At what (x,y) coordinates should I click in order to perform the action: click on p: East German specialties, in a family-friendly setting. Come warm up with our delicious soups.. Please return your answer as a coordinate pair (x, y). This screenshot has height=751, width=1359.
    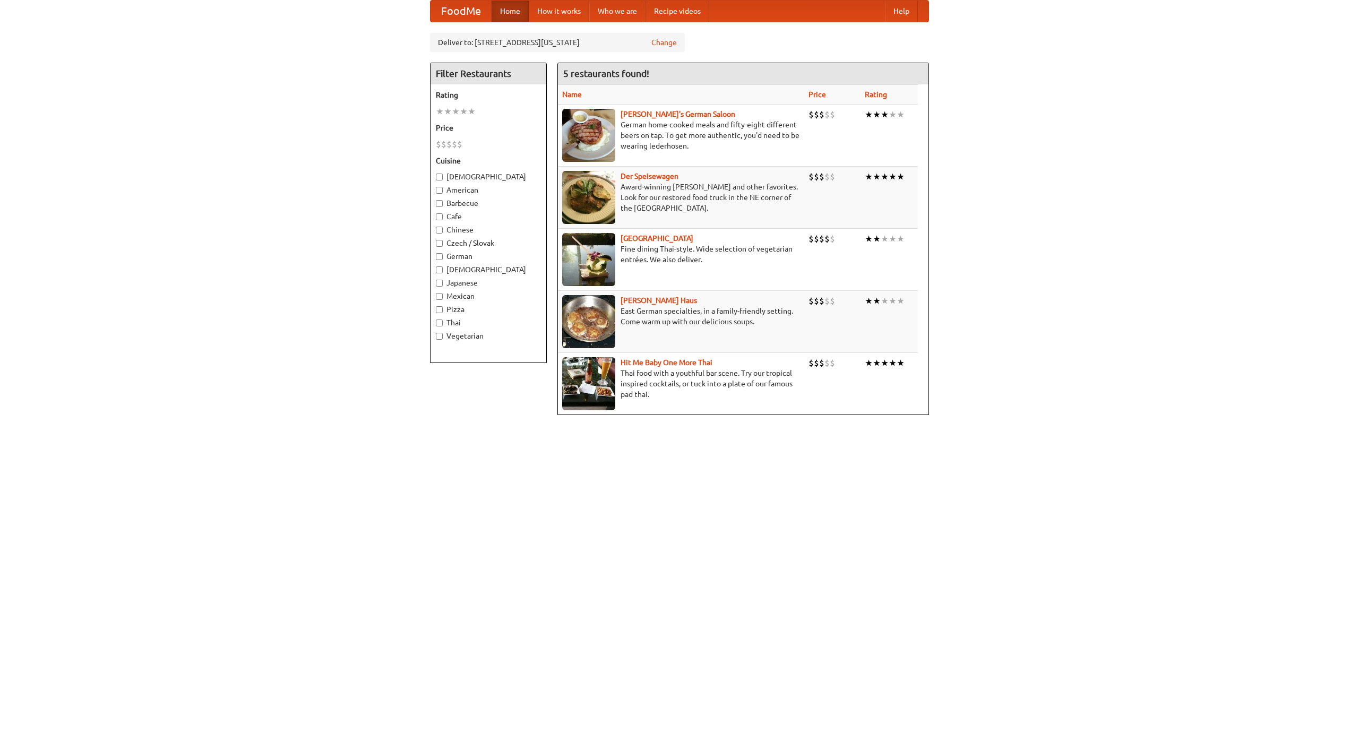
    Looking at the image, I should click on (681, 316).